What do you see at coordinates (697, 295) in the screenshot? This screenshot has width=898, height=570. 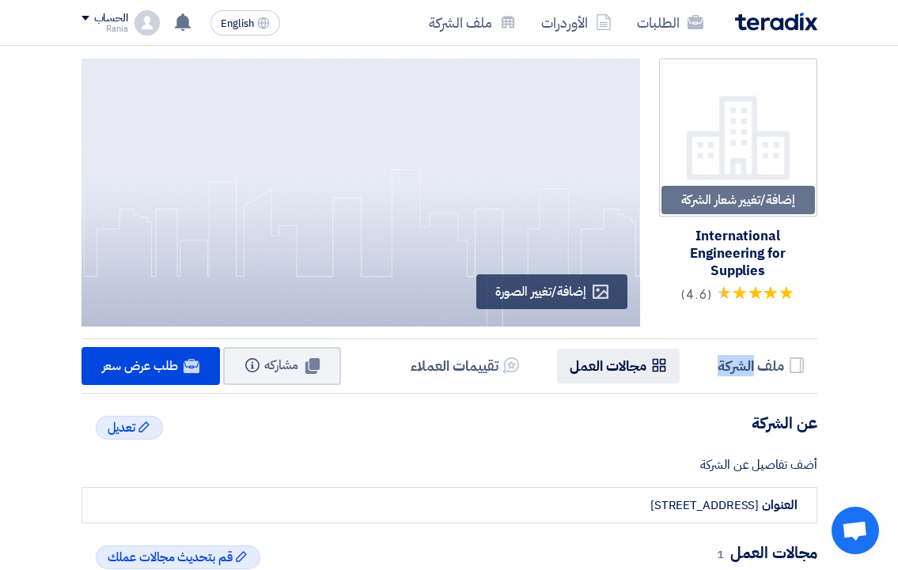 I see `span: (4.6)` at bounding box center [697, 295].